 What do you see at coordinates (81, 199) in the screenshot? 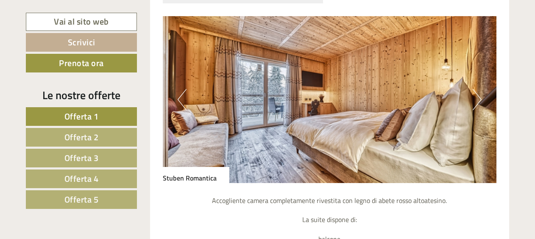
I see `span: Offerta 5` at bounding box center [81, 199].